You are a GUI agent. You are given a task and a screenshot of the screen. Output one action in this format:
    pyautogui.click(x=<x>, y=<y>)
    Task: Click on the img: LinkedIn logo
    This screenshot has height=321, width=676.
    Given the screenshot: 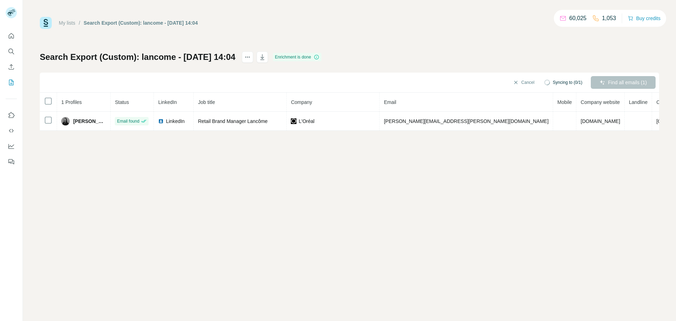 What is the action you would take?
    pyautogui.click(x=161, y=121)
    